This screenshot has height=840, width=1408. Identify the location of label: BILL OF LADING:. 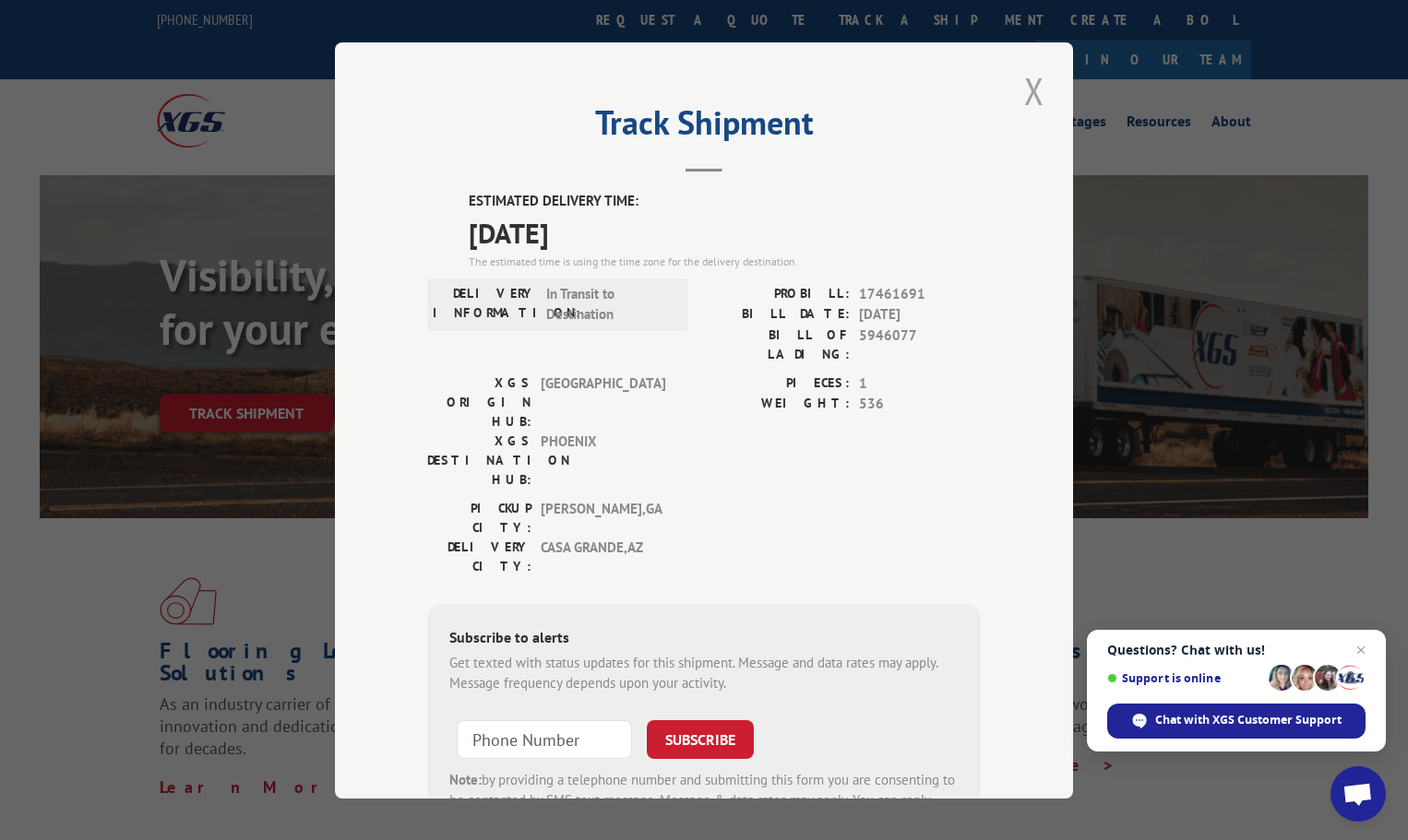
(777, 344).